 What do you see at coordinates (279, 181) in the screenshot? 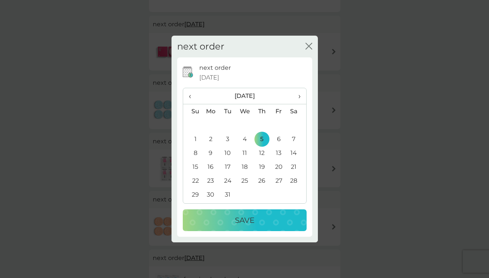
I see `td: 27` at bounding box center [279, 181].